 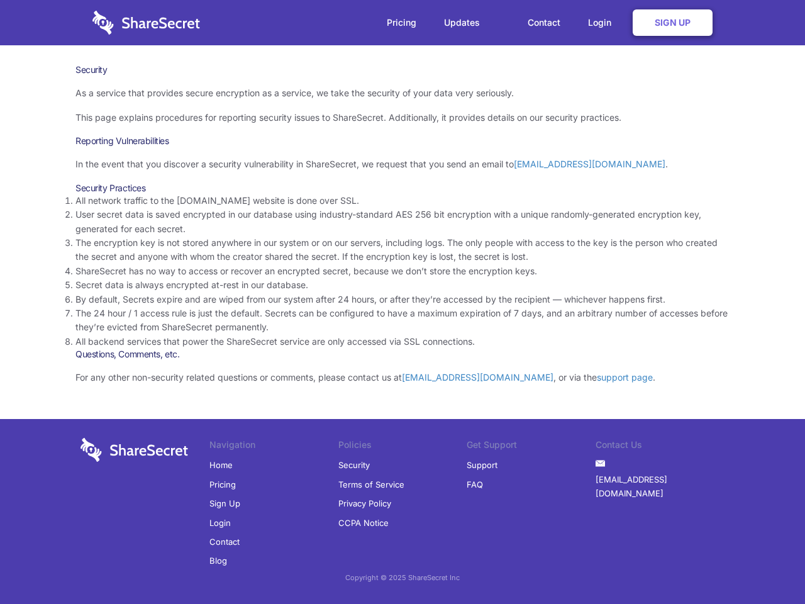 I want to click on a: Blog, so click(x=218, y=560).